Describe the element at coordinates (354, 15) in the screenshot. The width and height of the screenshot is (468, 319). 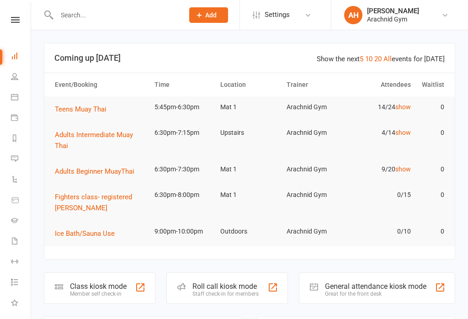
I see `div: AH` at that location.